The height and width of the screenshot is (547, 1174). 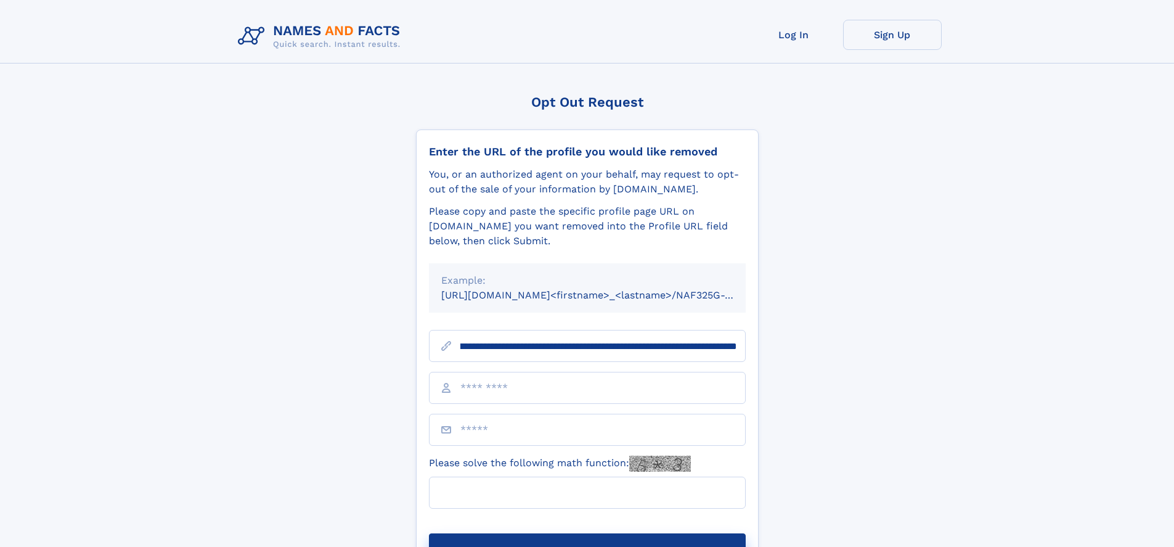 I want to click on a: Sign Up, so click(x=893, y=35).